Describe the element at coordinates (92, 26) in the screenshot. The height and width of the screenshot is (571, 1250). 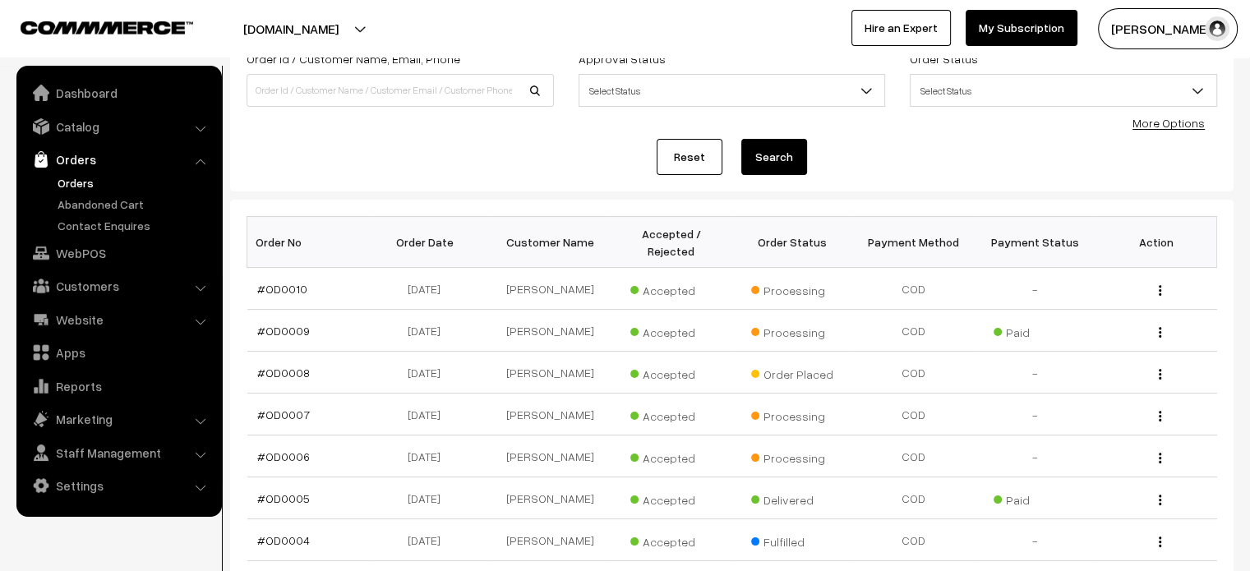
I see `a: COMMMERCE` at that location.